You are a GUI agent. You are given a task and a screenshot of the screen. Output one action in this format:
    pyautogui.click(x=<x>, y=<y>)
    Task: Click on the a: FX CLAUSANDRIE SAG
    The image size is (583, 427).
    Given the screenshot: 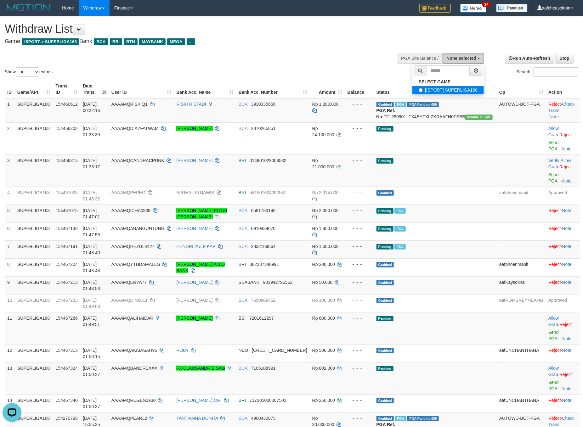 What is the action you would take?
    pyautogui.click(x=201, y=368)
    